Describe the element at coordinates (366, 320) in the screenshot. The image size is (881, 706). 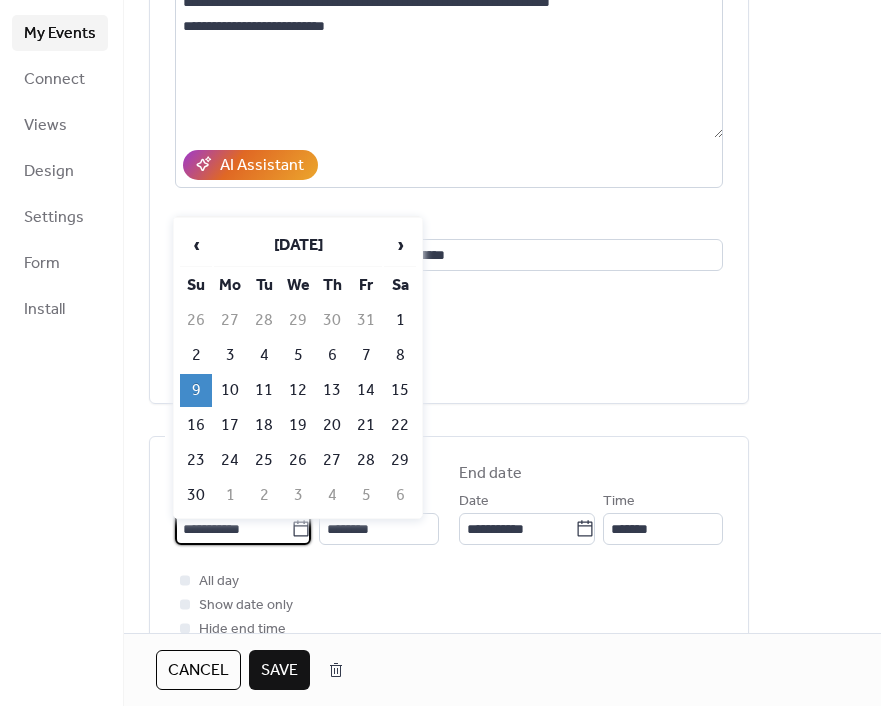
I see `td: 31` at that location.